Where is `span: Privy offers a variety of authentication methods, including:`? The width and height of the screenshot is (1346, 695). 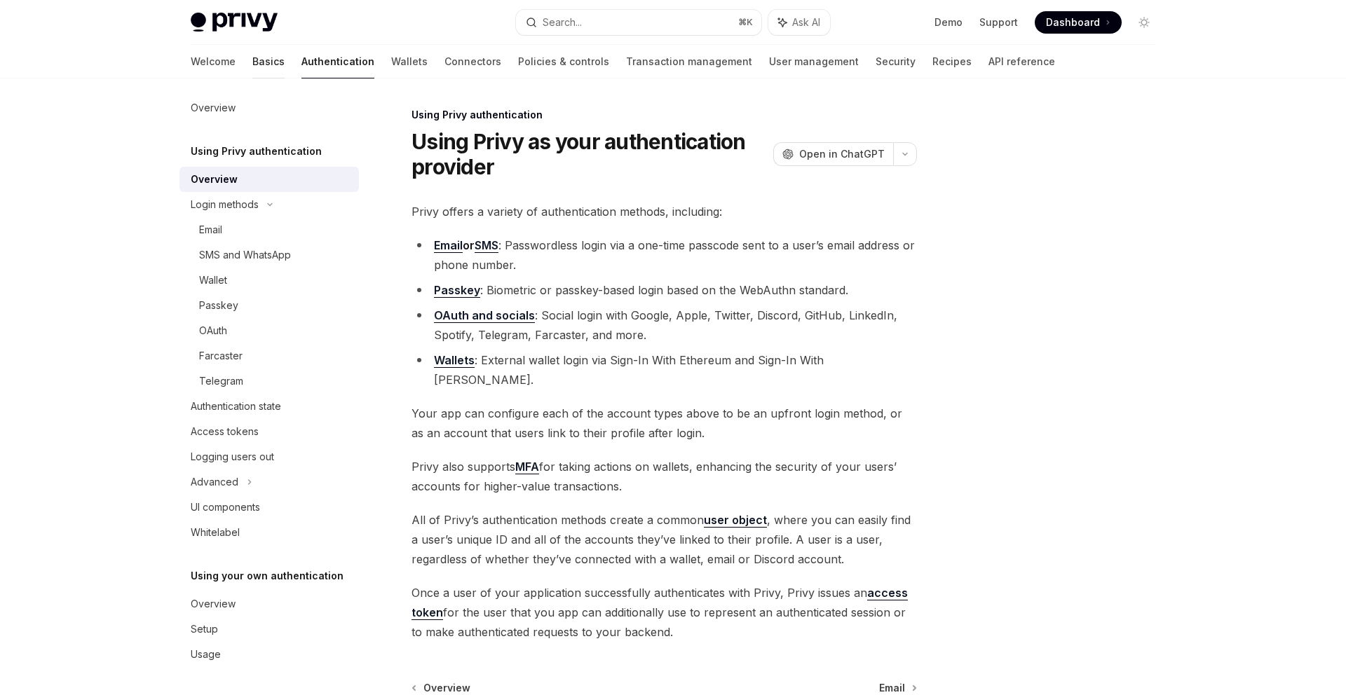
span: Privy offers a variety of authentication methods, including: is located at coordinates (664, 212).